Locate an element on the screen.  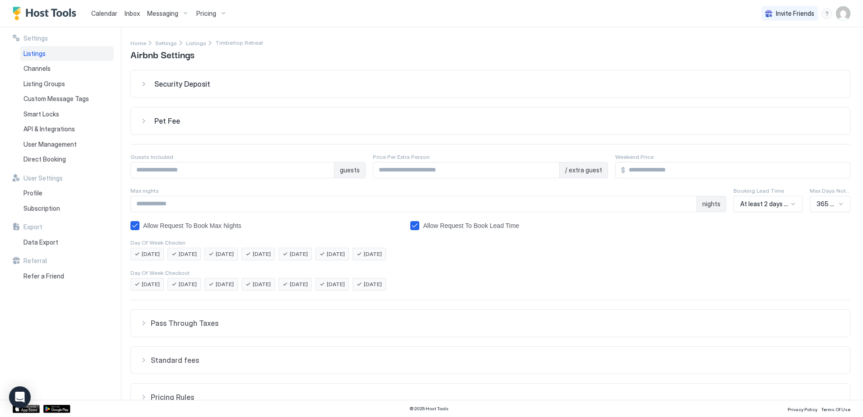
span: User Management is located at coordinates (50, 144).